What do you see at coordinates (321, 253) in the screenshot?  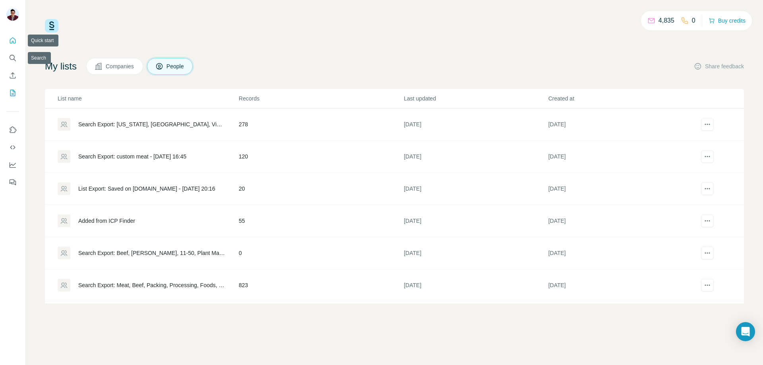 I see `td: 0` at bounding box center [321, 253].